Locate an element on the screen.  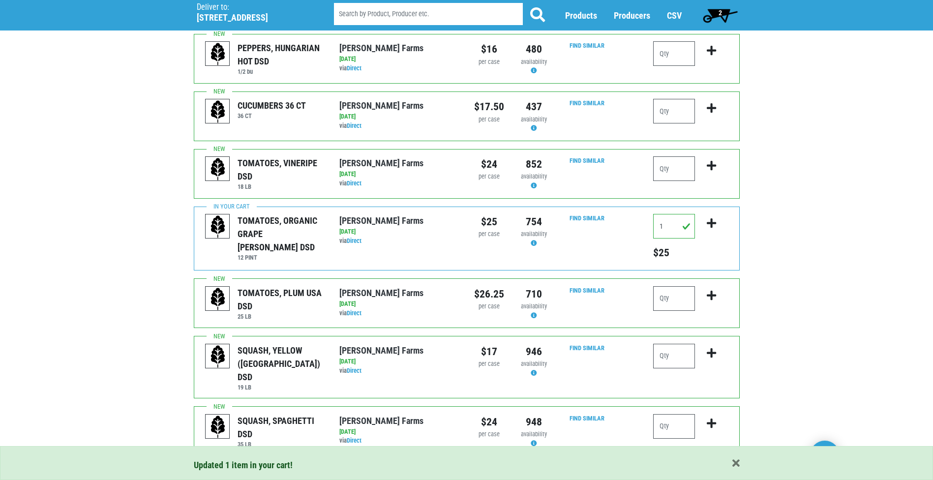
div: $17 is located at coordinates (489, 352).